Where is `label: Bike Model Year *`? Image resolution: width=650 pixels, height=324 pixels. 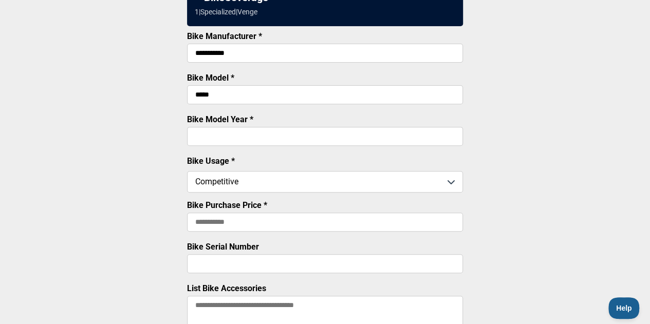
label: Bike Model Year * is located at coordinates (220, 119).